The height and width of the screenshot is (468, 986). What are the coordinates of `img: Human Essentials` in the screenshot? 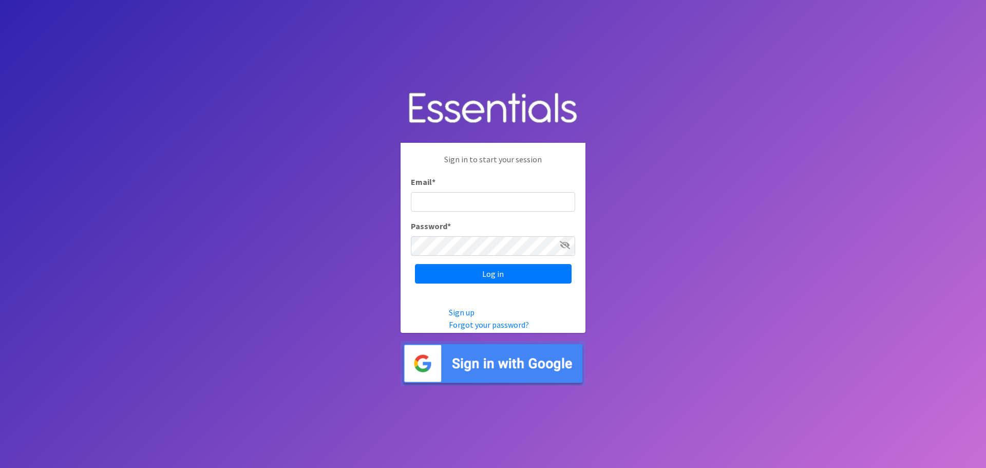 It's located at (493, 108).